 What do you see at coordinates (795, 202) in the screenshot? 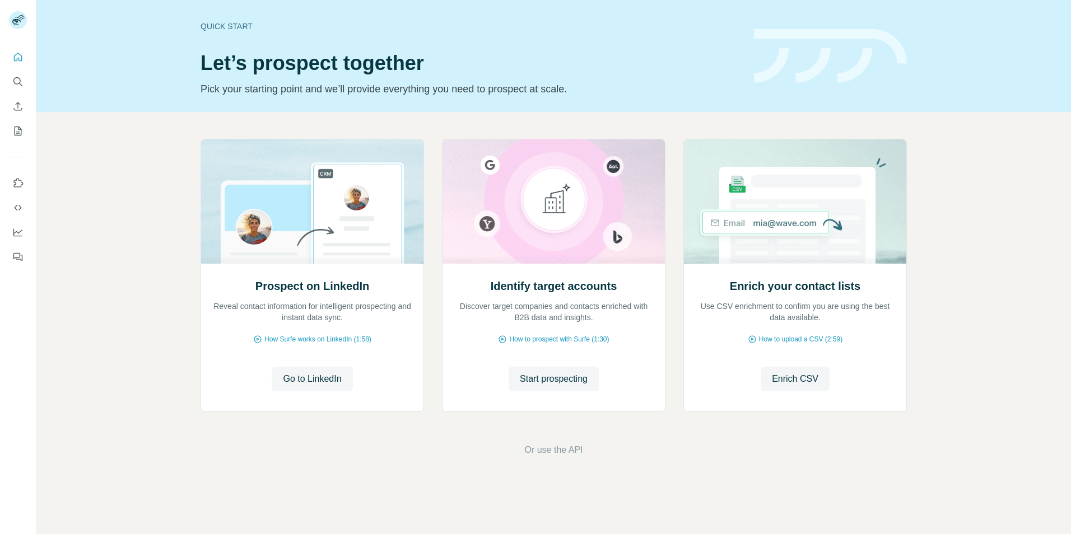
I see `img: Enrich your contact lists` at bounding box center [795, 202].